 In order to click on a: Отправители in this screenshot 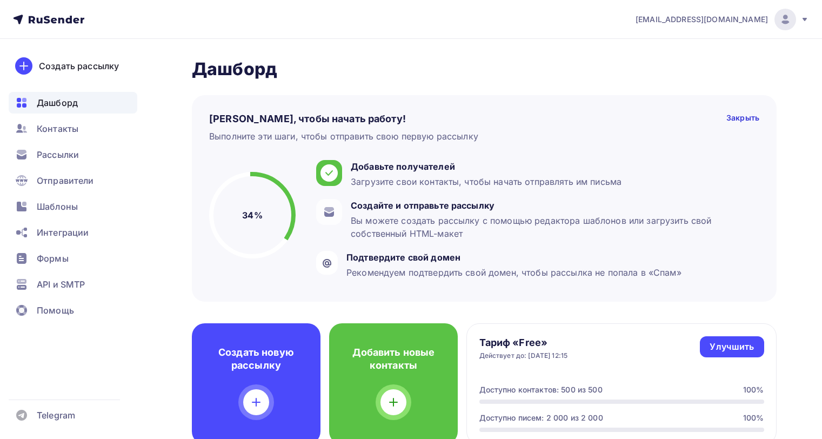, I will do `click(73, 181)`.